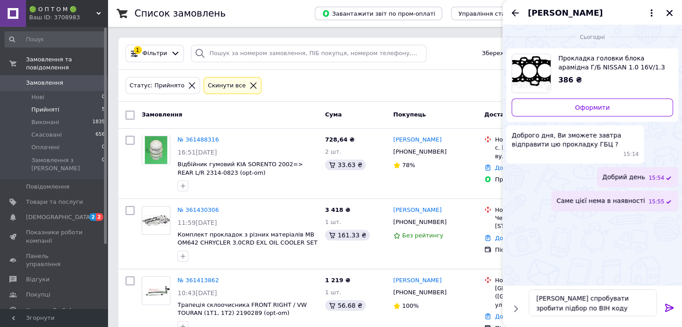 Image resolution: width=682 pixels, height=327 pixels. What do you see at coordinates (409, 165) in the screenshot?
I see `span: 78%` at bounding box center [409, 165].